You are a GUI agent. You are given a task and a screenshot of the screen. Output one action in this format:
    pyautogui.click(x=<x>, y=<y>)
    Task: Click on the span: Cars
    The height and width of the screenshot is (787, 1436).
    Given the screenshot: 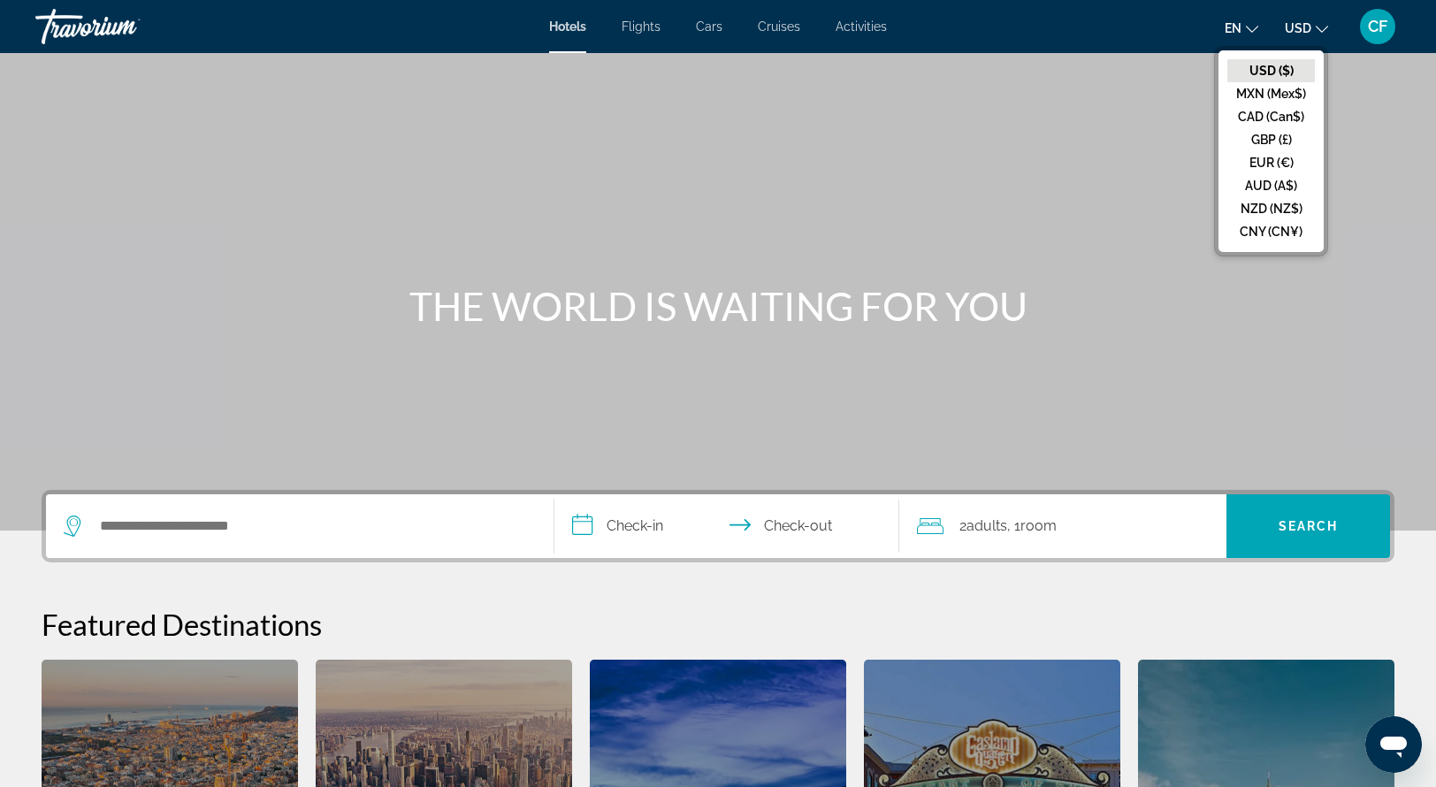 What is the action you would take?
    pyautogui.click(x=709, y=27)
    